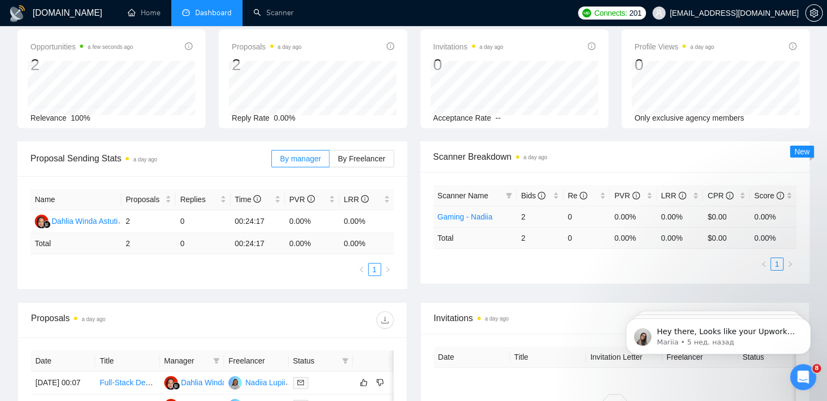 This screenshot has height=401, width=827. What do you see at coordinates (84, 221) in the screenshot?
I see `div: Dahlia Winda Astuti` at bounding box center [84, 221].